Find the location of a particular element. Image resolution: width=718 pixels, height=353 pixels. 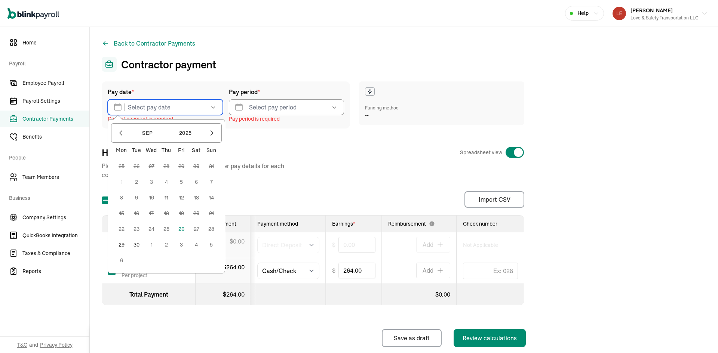

span: Payroll Settings is located at coordinates (56, 101).